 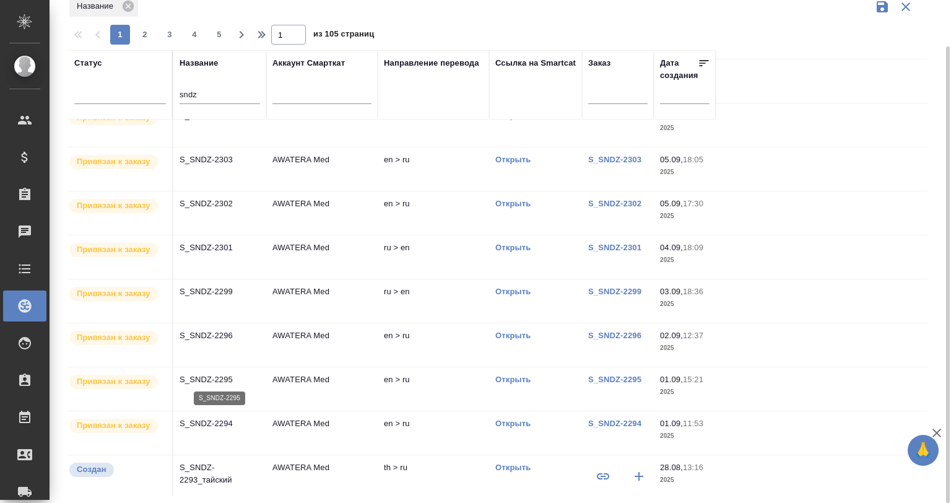 I want to click on p: S_SNDZ-2301, so click(x=220, y=248).